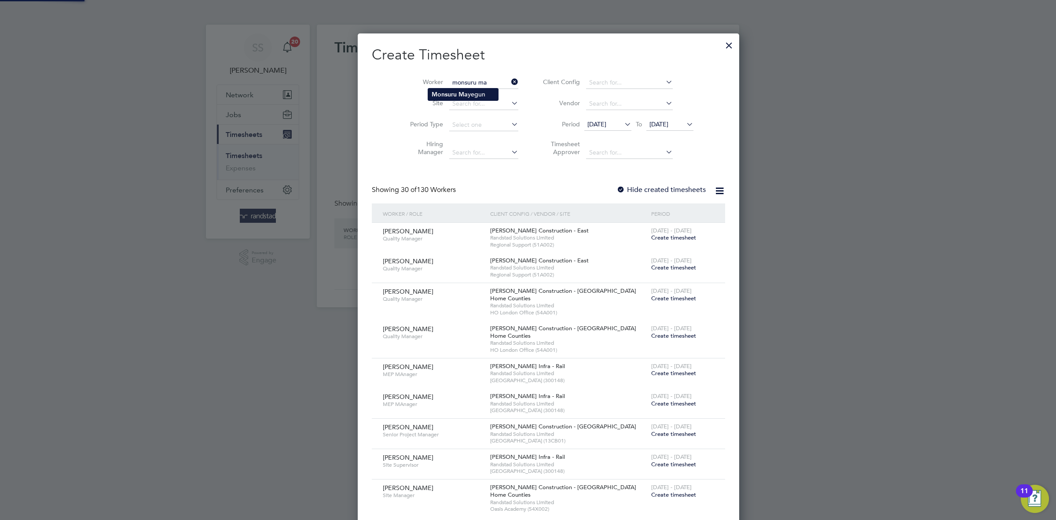 Image resolution: width=1056 pixels, height=520 pixels. I want to click on span: Senior Project Manager, so click(433, 434).